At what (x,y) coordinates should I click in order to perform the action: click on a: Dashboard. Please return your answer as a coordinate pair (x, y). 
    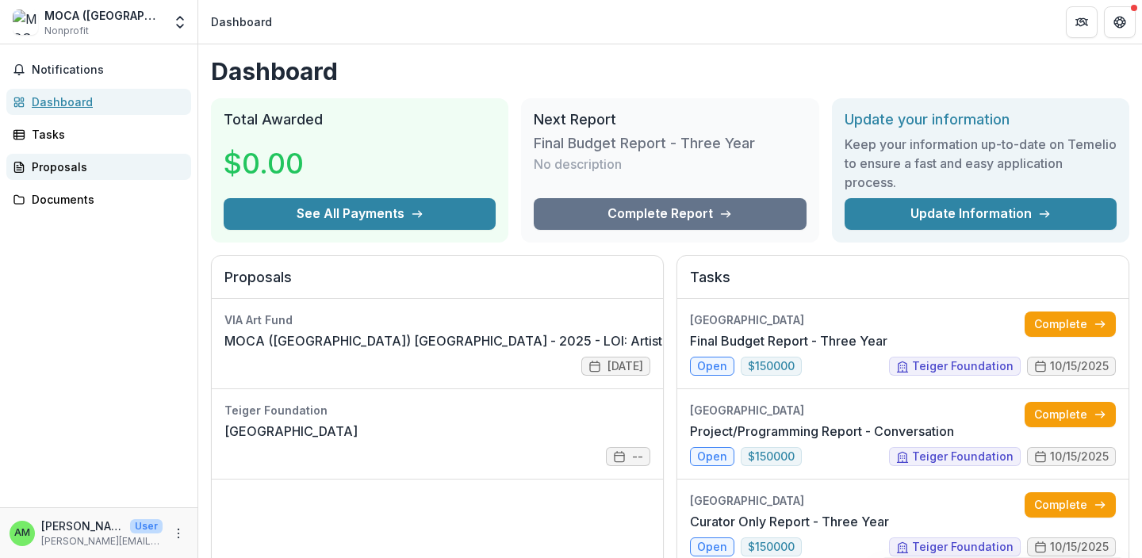
    Looking at the image, I should click on (98, 102).